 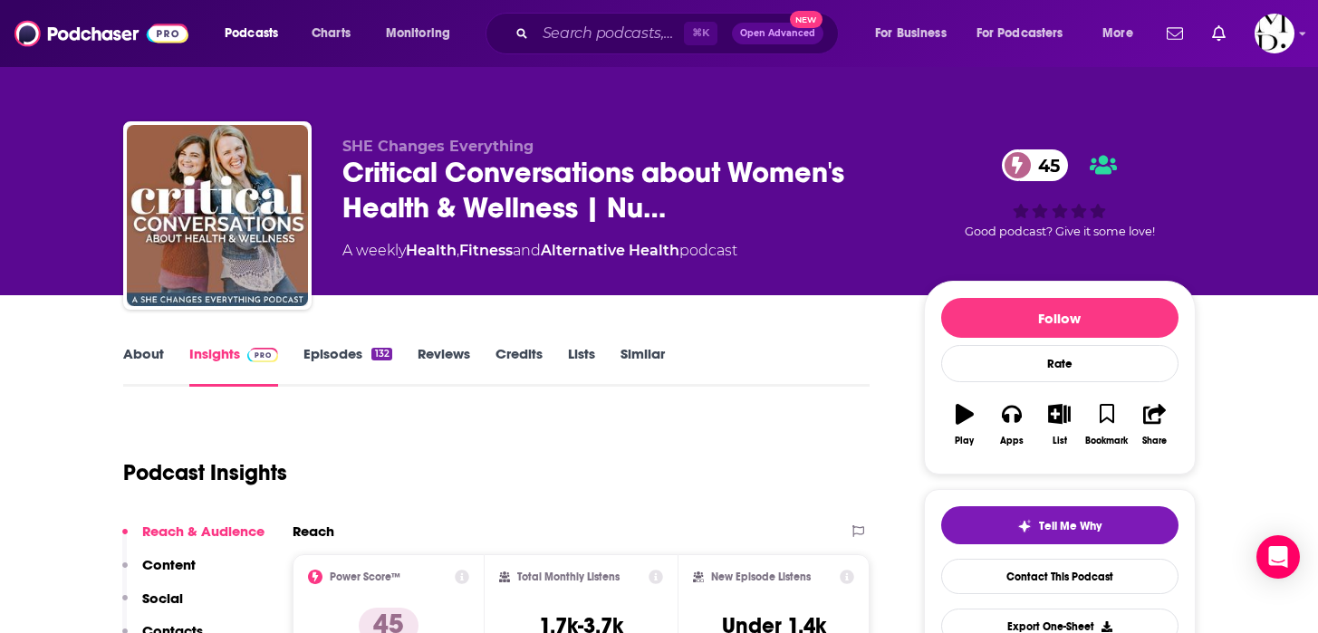 What do you see at coordinates (1060, 194) in the screenshot?
I see `div: 45Good podcast? Give it some love!` at bounding box center [1060, 194].